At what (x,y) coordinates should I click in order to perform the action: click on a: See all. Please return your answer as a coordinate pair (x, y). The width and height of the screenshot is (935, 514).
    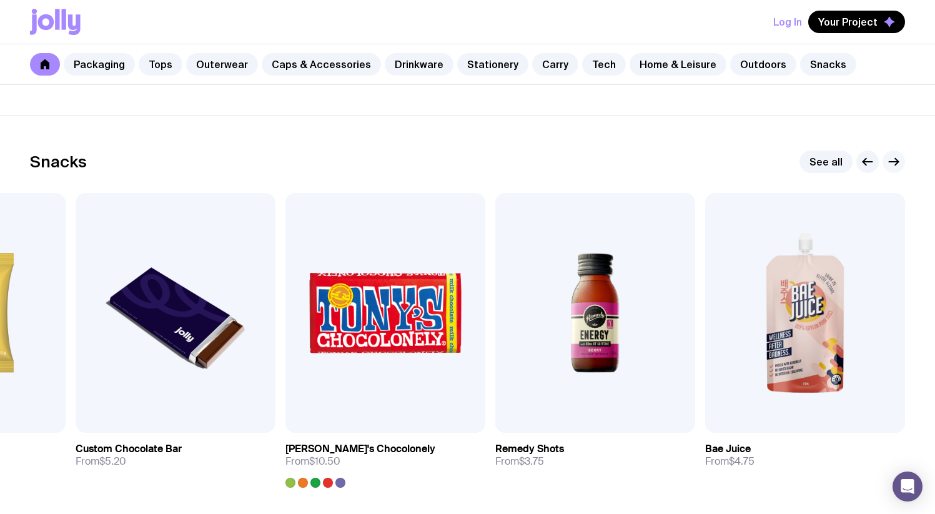
    Looking at the image, I should click on (825, 162).